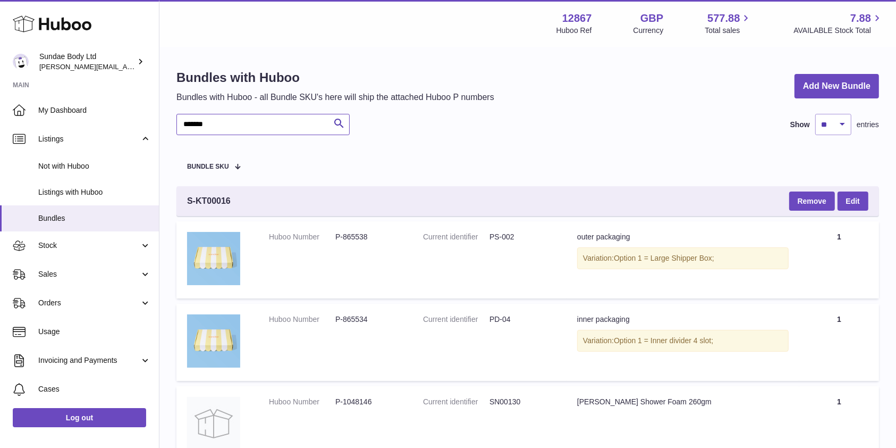  Describe the element at coordinates (95, 192) in the screenshot. I see `span: Listings with Huboo` at that location.